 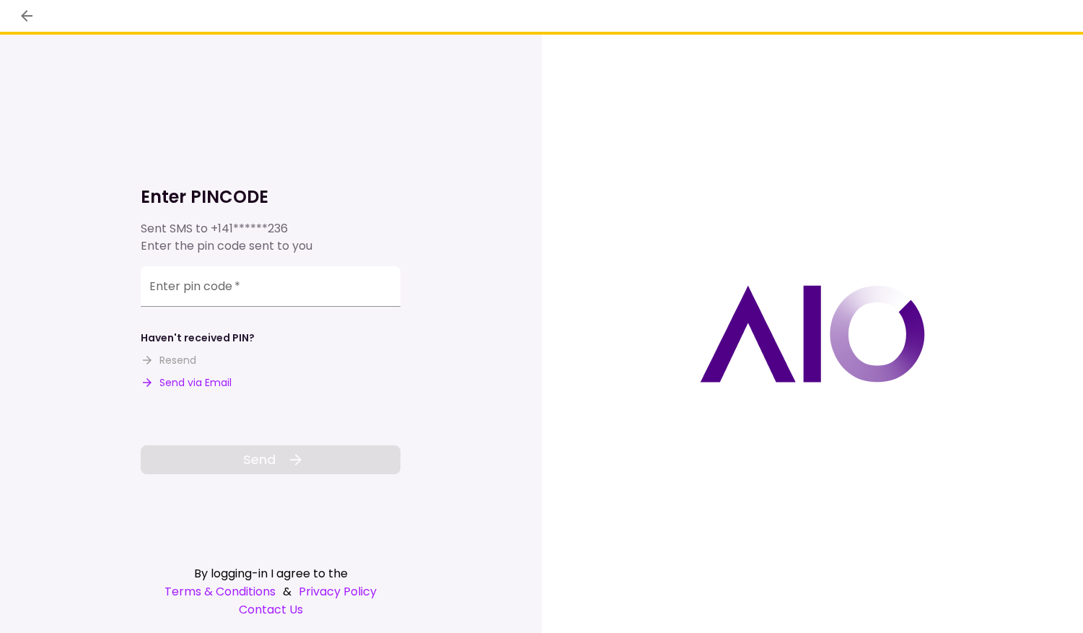 I want to click on h1: Enter PINCODE, so click(x=271, y=197).